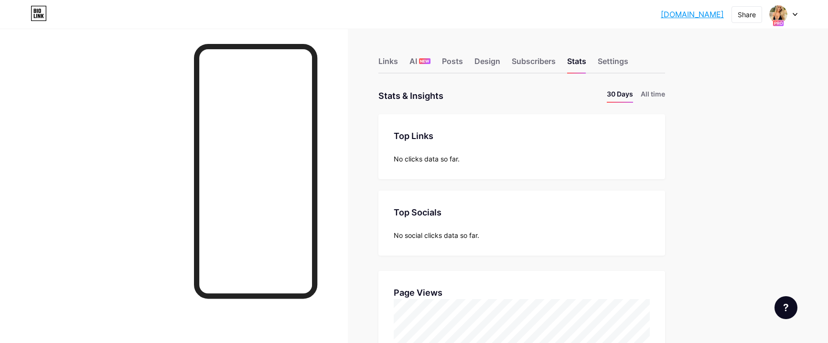  What do you see at coordinates (620, 96) in the screenshot?
I see `li: 30 Days` at bounding box center [620, 96].